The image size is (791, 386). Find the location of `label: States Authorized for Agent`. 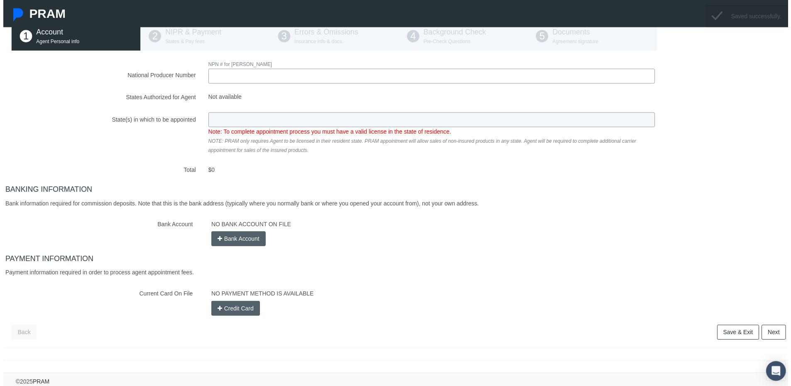

label: States Authorized for Agent is located at coordinates (101, 99).